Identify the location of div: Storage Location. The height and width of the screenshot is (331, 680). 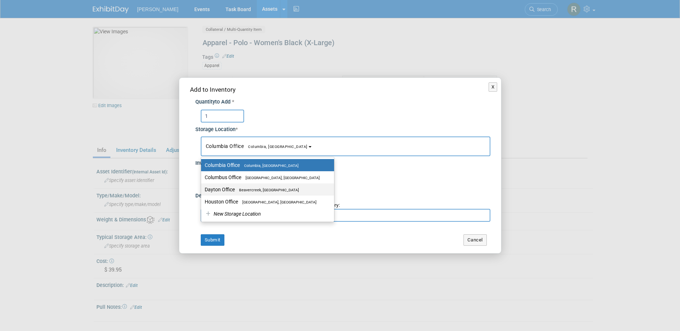
(343, 128).